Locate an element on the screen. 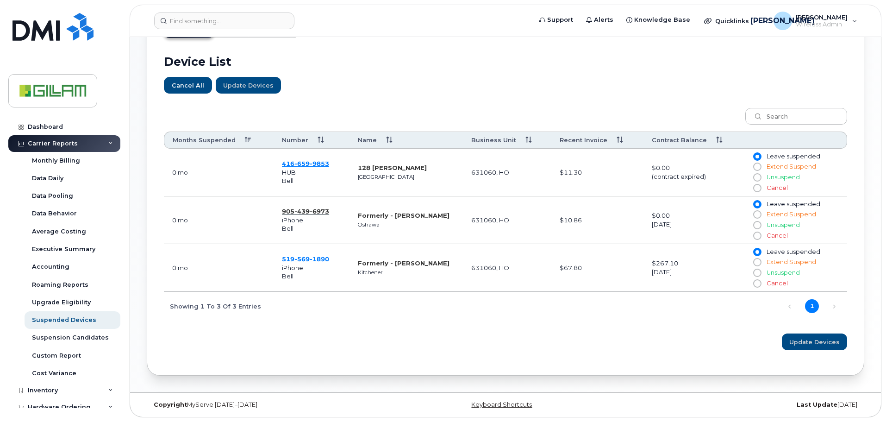 The image size is (886, 422). span: 439 is located at coordinates (302, 211).